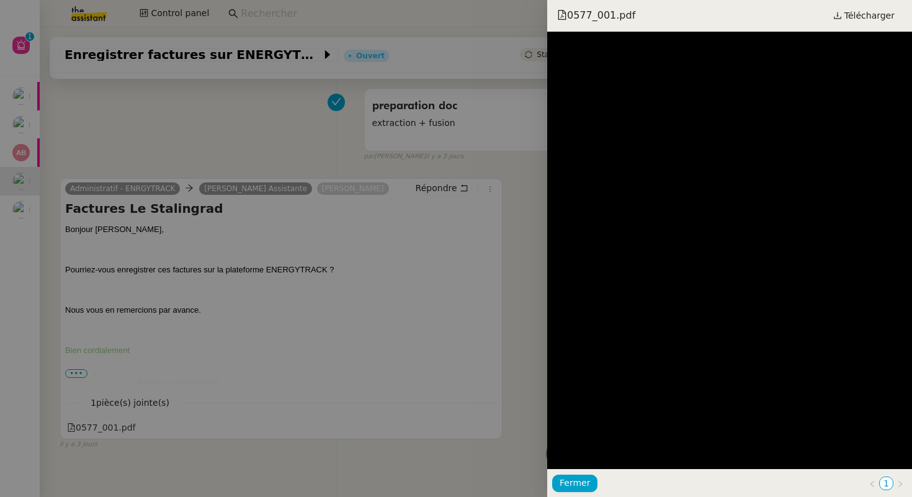 This screenshot has height=497, width=912. I want to click on a: 1, so click(886, 483).